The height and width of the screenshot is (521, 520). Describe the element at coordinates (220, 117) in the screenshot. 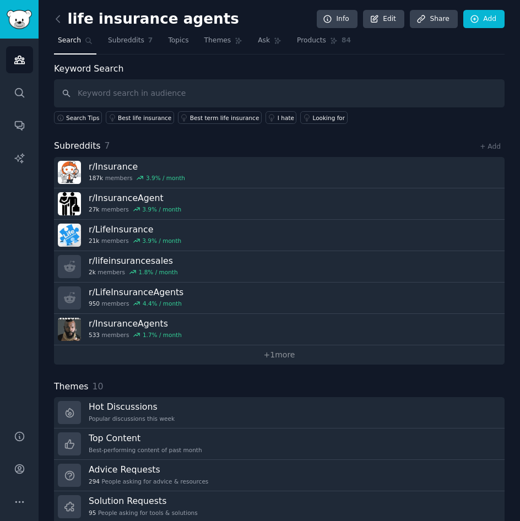

I see `a: Best term life insurance` at that location.